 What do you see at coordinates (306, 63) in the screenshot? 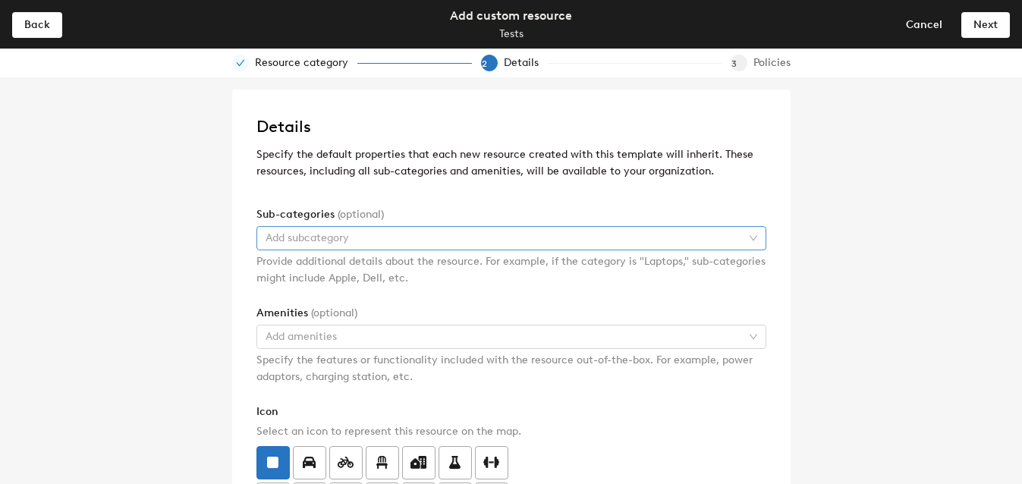
I see `div: Resource category` at bounding box center [306, 63].